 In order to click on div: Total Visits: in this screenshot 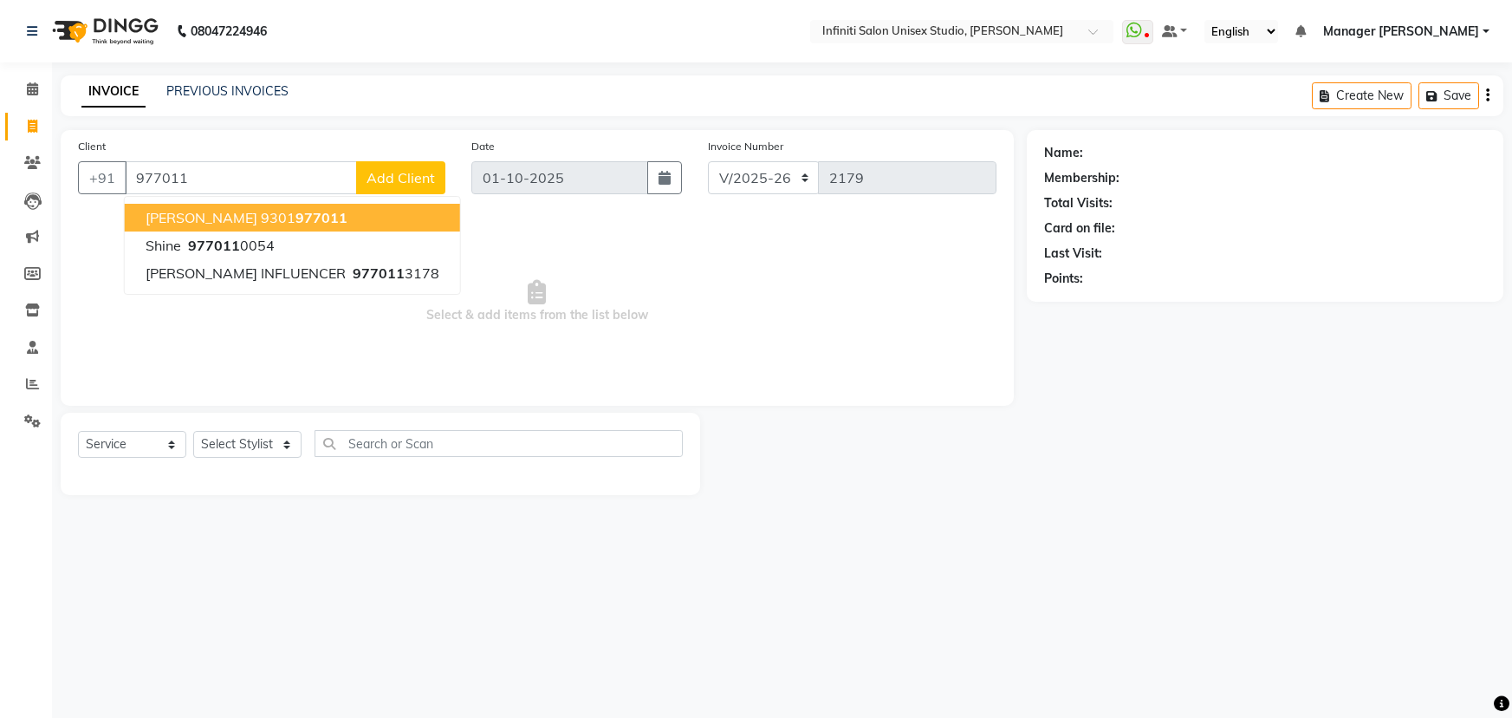, I will do `click(1078, 203)`.